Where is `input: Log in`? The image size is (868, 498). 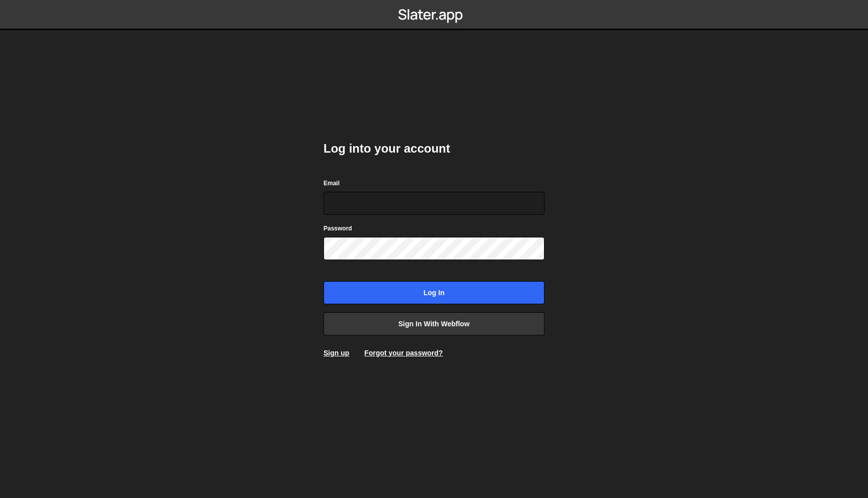 input: Log in is located at coordinates (434, 293).